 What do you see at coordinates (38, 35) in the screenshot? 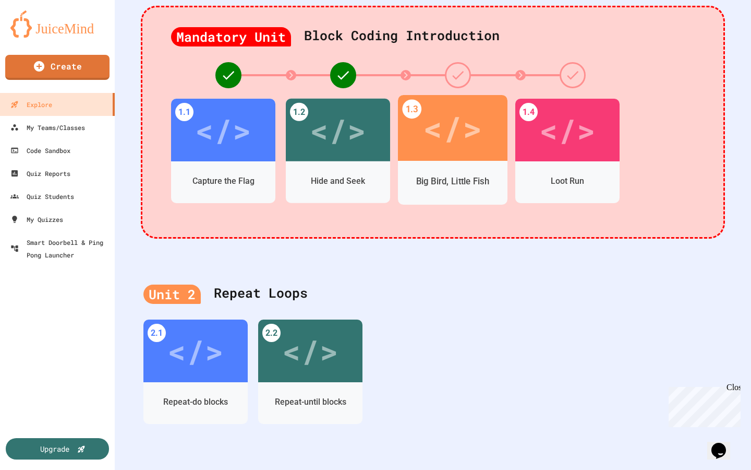
I see `div: Chat with us now!Close` at bounding box center [38, 35].